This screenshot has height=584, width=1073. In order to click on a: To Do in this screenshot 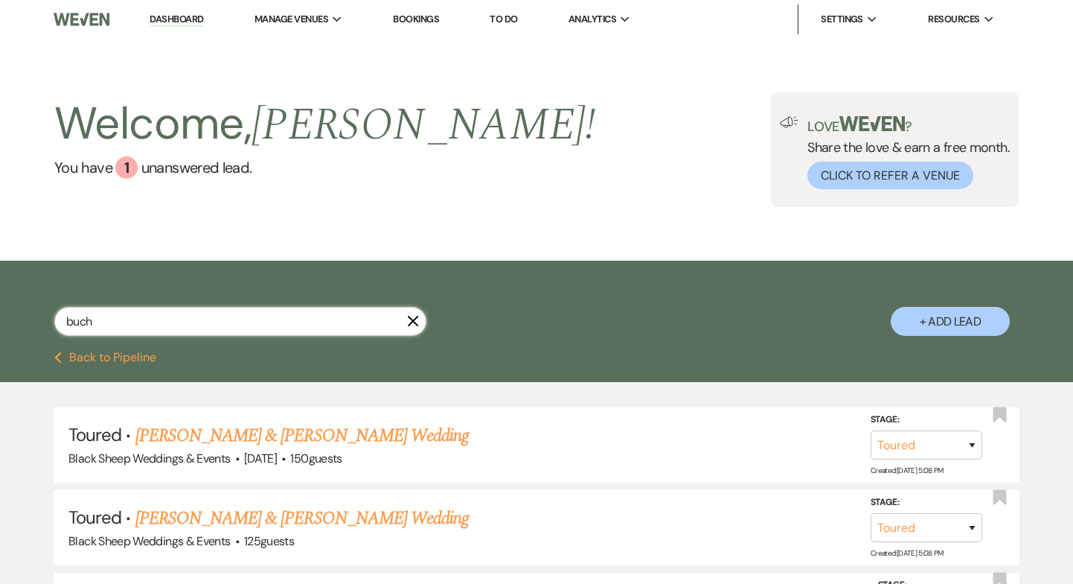, I will do `click(503, 19)`.